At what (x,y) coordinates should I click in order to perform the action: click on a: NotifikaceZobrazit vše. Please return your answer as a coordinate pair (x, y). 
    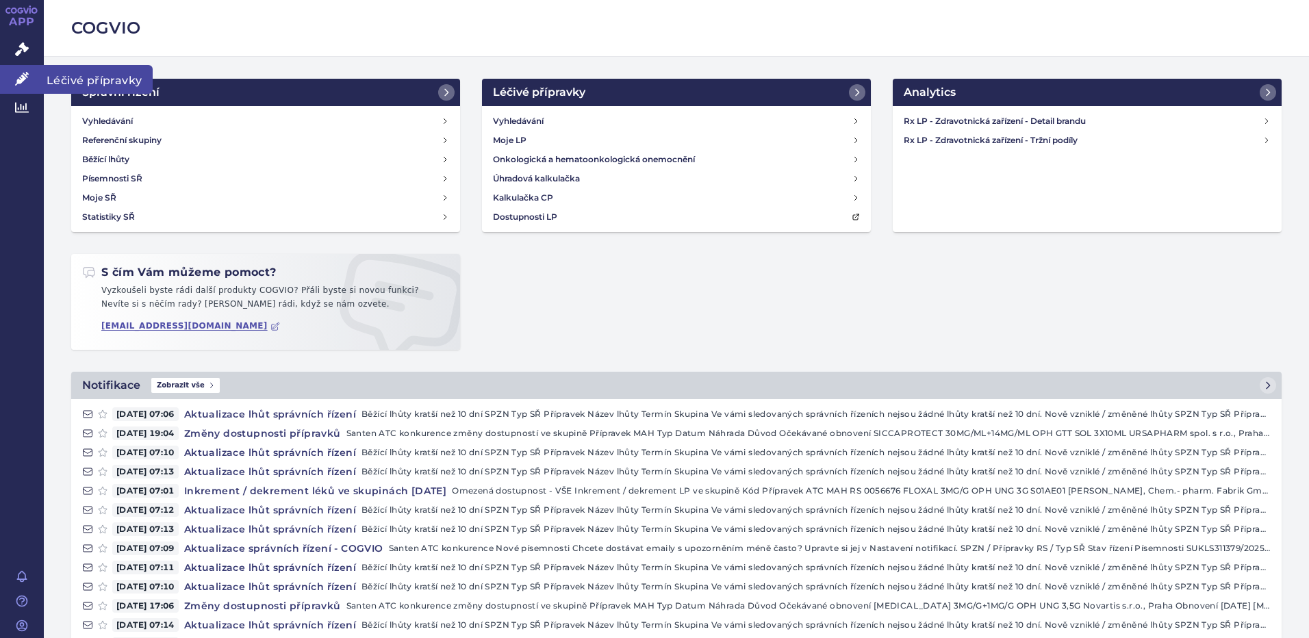
    Looking at the image, I should click on (676, 385).